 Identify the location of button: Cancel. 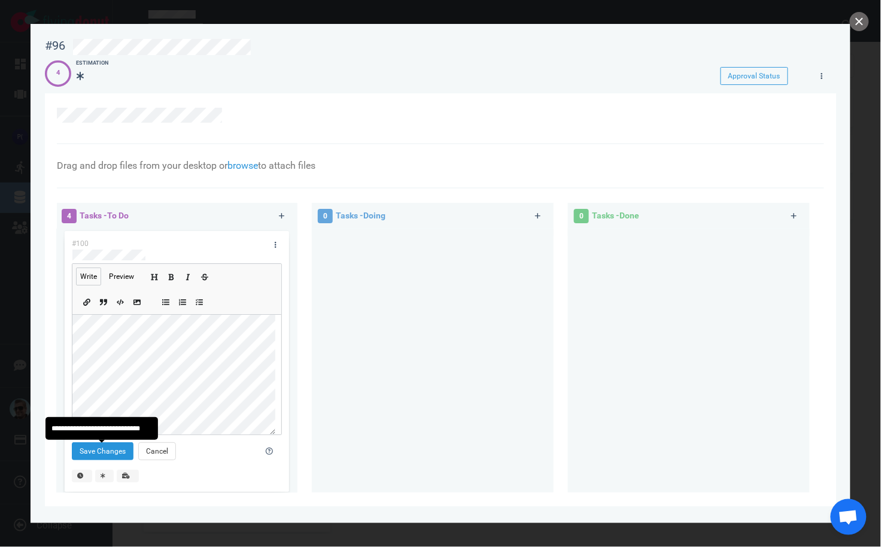
(157, 451).